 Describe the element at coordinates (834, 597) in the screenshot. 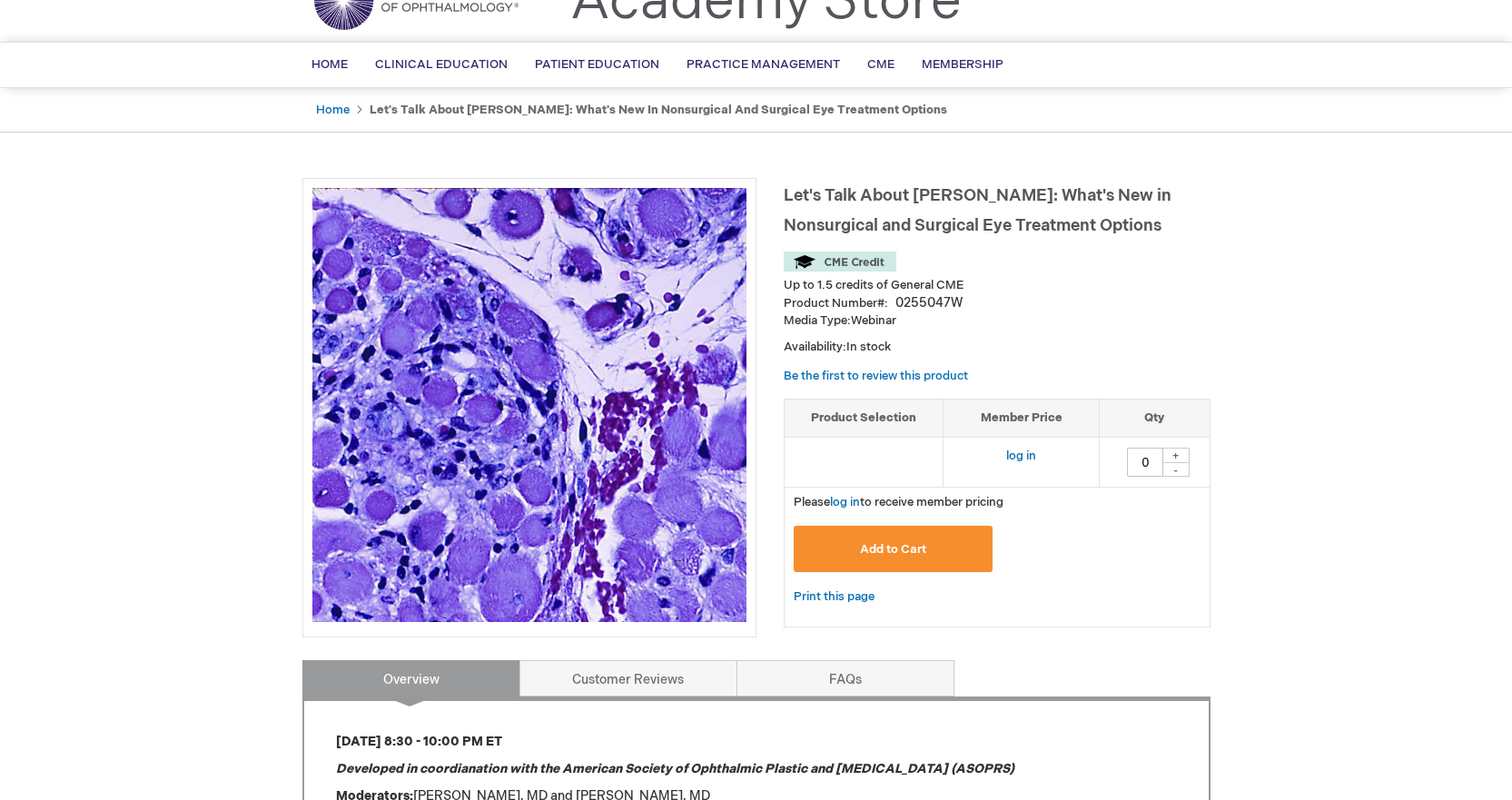

I see `a: Print this page` at that location.